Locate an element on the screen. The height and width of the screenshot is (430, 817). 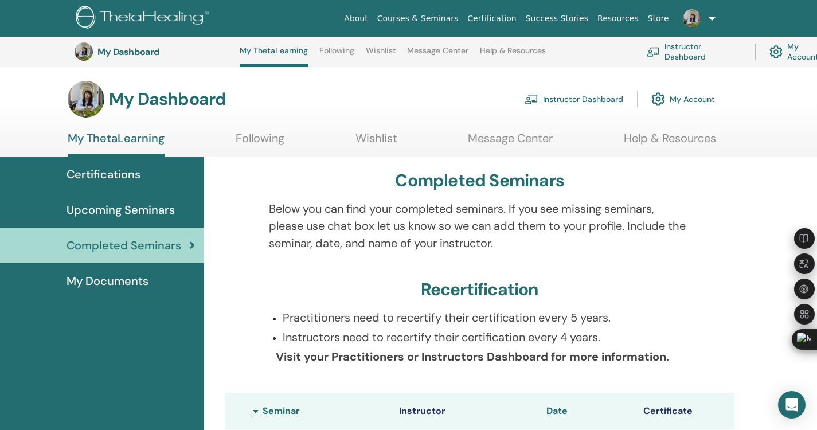
span: Completed Seminars is located at coordinates (124, 245).